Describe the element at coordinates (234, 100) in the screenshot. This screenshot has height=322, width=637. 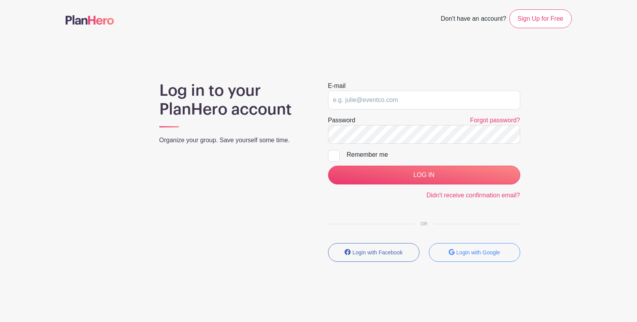
I see `h1: Log in to your PlanHero account` at that location.